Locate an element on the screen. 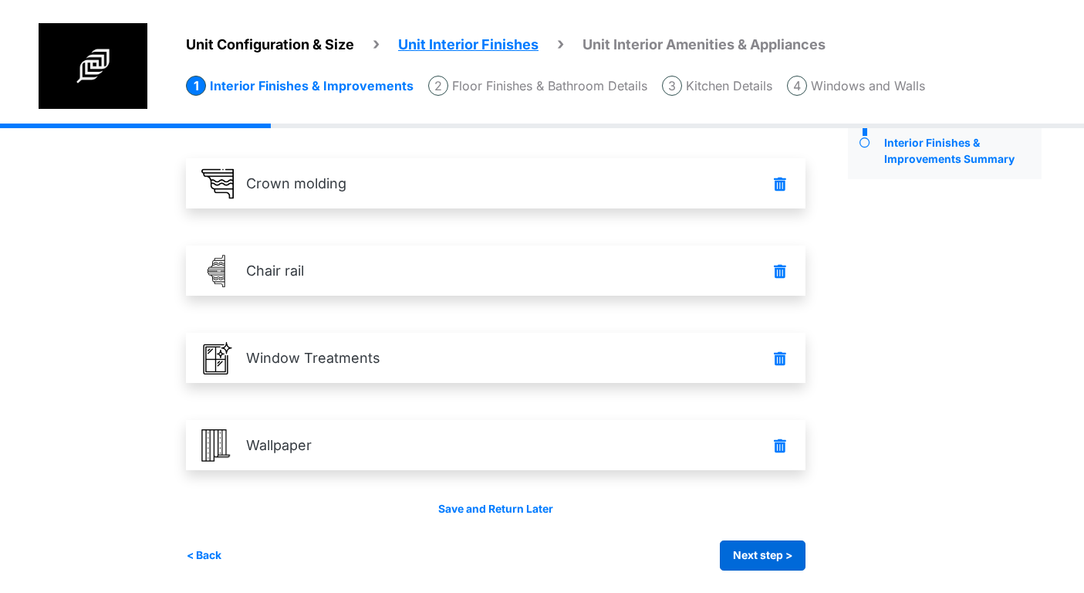 Image resolution: width=1084 pixels, height=593 pixels. img: window-treatments_lyQzTDc.png is located at coordinates (218, 358).